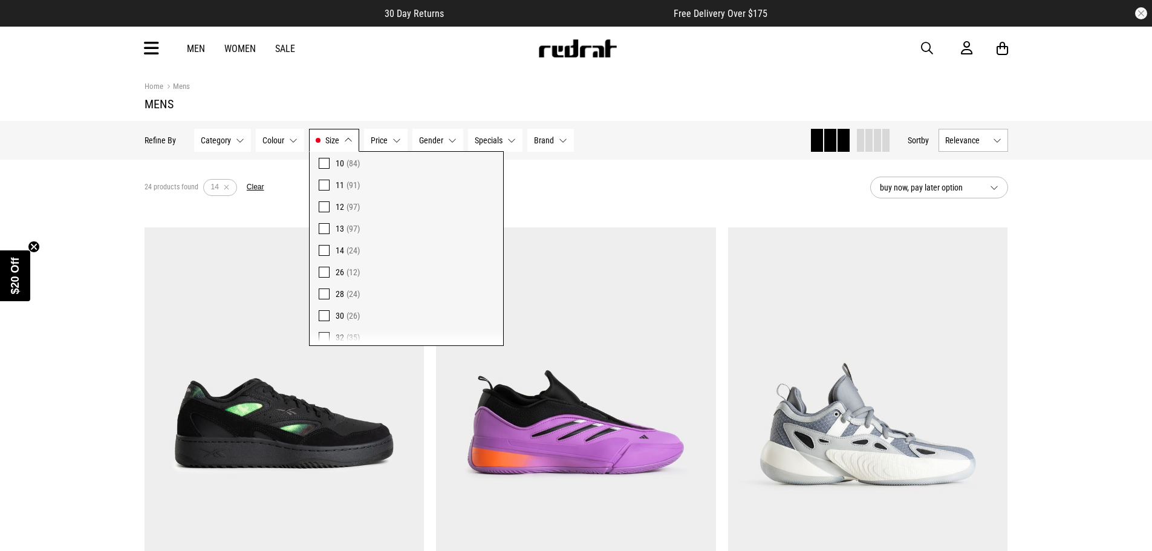  I want to click on span: 26, so click(340, 272).